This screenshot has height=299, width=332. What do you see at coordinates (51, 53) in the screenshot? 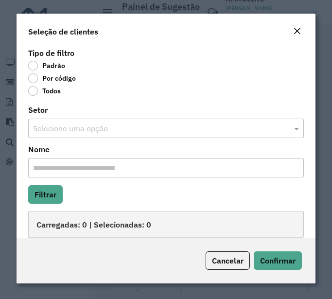
I see `label: Tipo de filtro` at bounding box center [51, 53].